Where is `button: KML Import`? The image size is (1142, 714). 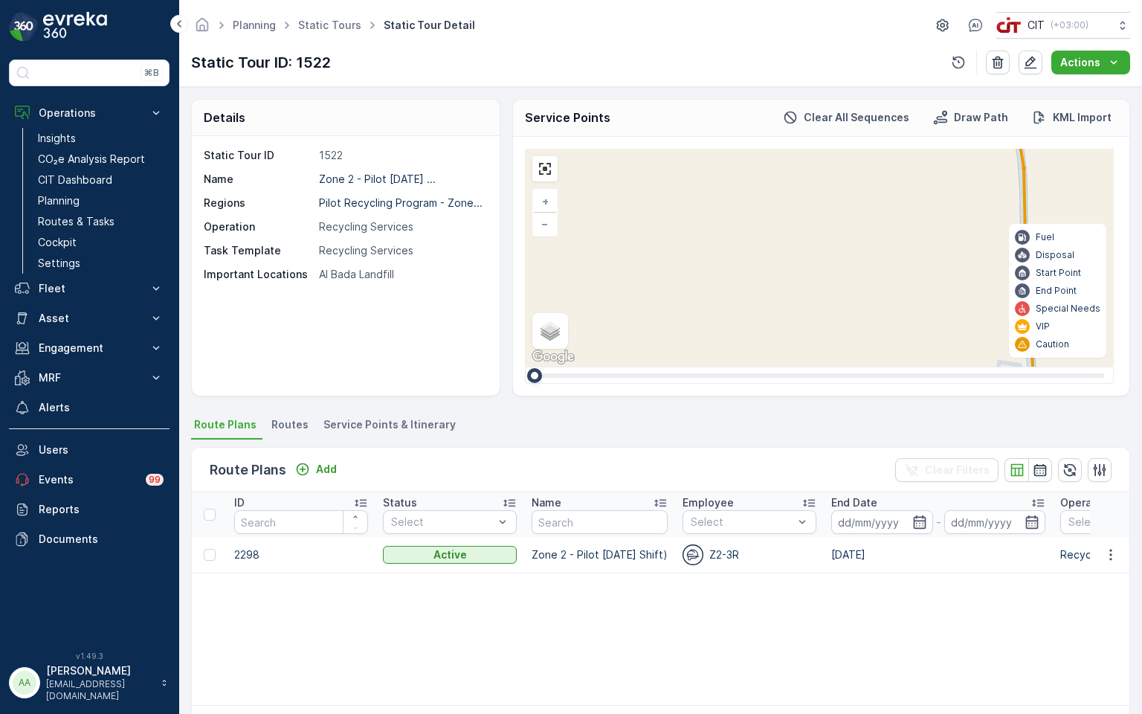 button: KML Import is located at coordinates (1072, 118).